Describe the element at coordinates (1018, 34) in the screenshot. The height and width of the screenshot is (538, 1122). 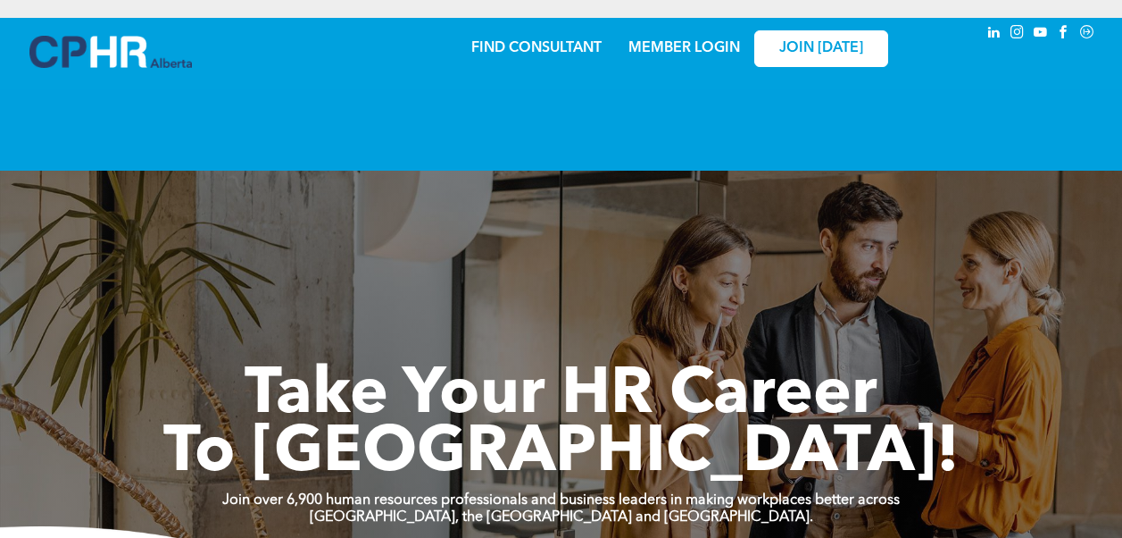
I see `a: instagram` at that location.